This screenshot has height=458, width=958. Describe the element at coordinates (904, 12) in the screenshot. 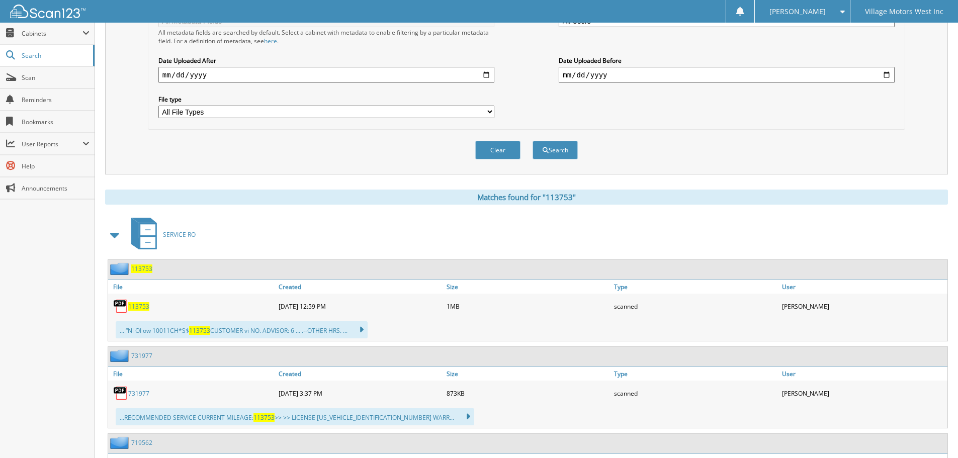

I see `span: Village Motors West Inc` at that location.